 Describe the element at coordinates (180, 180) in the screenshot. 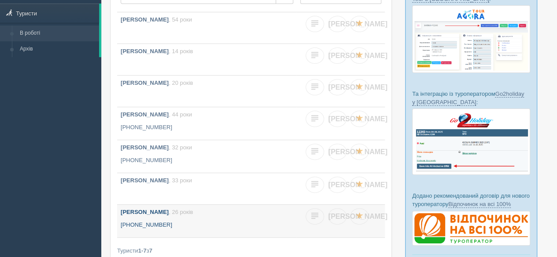

I see `span: , 33 роки` at that location.